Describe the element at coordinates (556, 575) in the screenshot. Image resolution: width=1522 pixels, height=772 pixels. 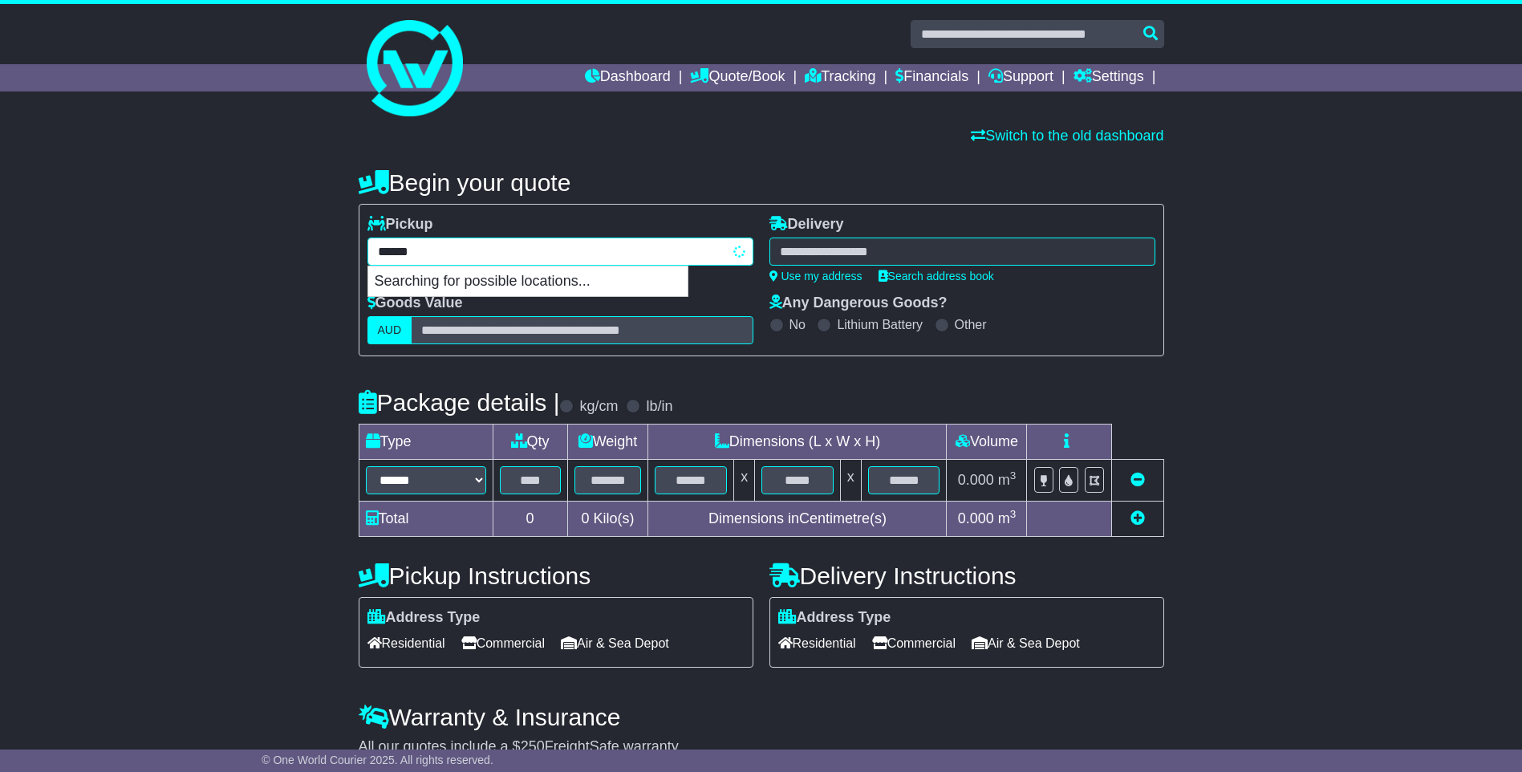
I see `h4: Pickup Instructions` at that location.